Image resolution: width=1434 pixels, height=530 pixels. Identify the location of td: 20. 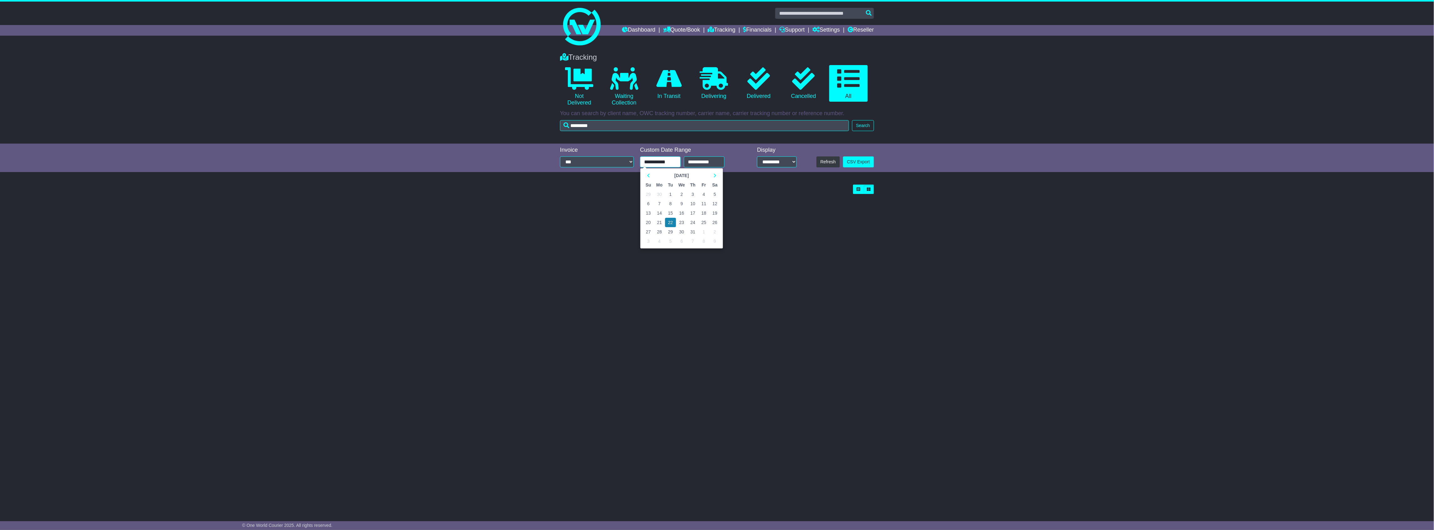
(648, 222).